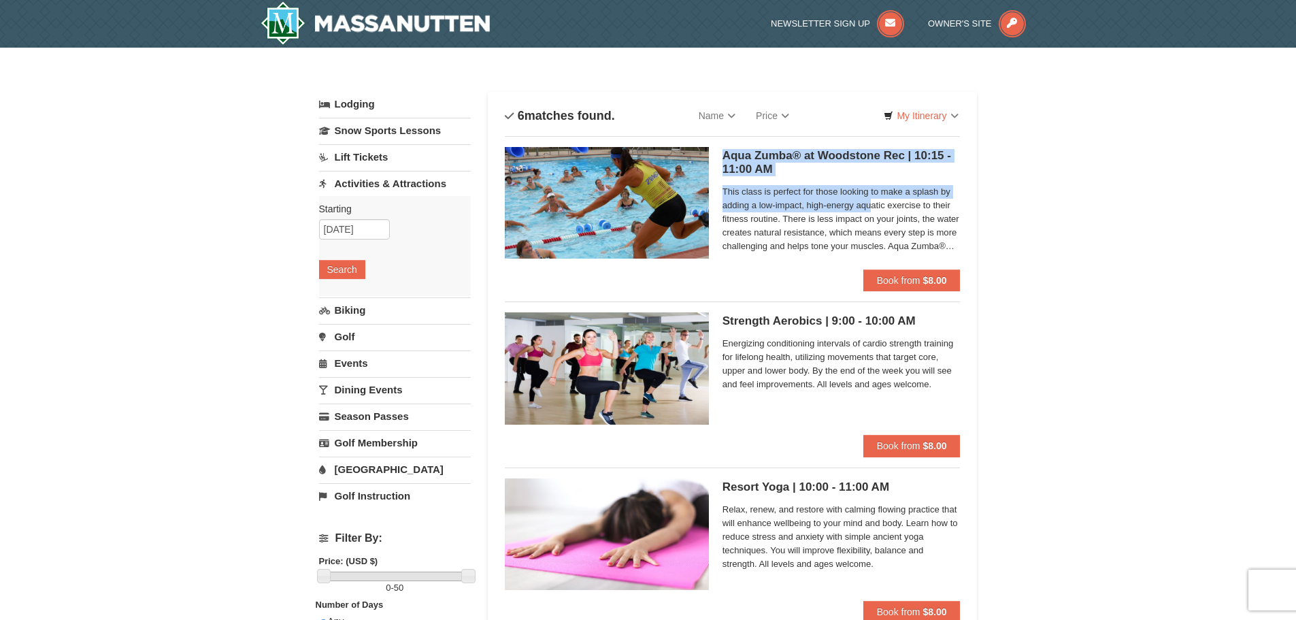 This screenshot has width=1296, height=620. Describe the element at coordinates (841, 487) in the screenshot. I see `h5: Resort Yoga | 10:00 - 11:00 AM` at that location.